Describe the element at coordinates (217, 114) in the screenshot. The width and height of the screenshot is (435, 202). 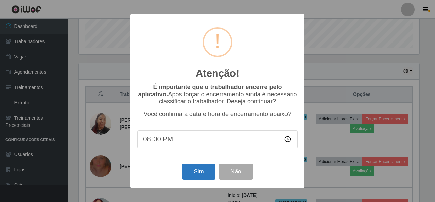
I see `p: Você confirma a data e hora de encerramento abaixo?` at that location.